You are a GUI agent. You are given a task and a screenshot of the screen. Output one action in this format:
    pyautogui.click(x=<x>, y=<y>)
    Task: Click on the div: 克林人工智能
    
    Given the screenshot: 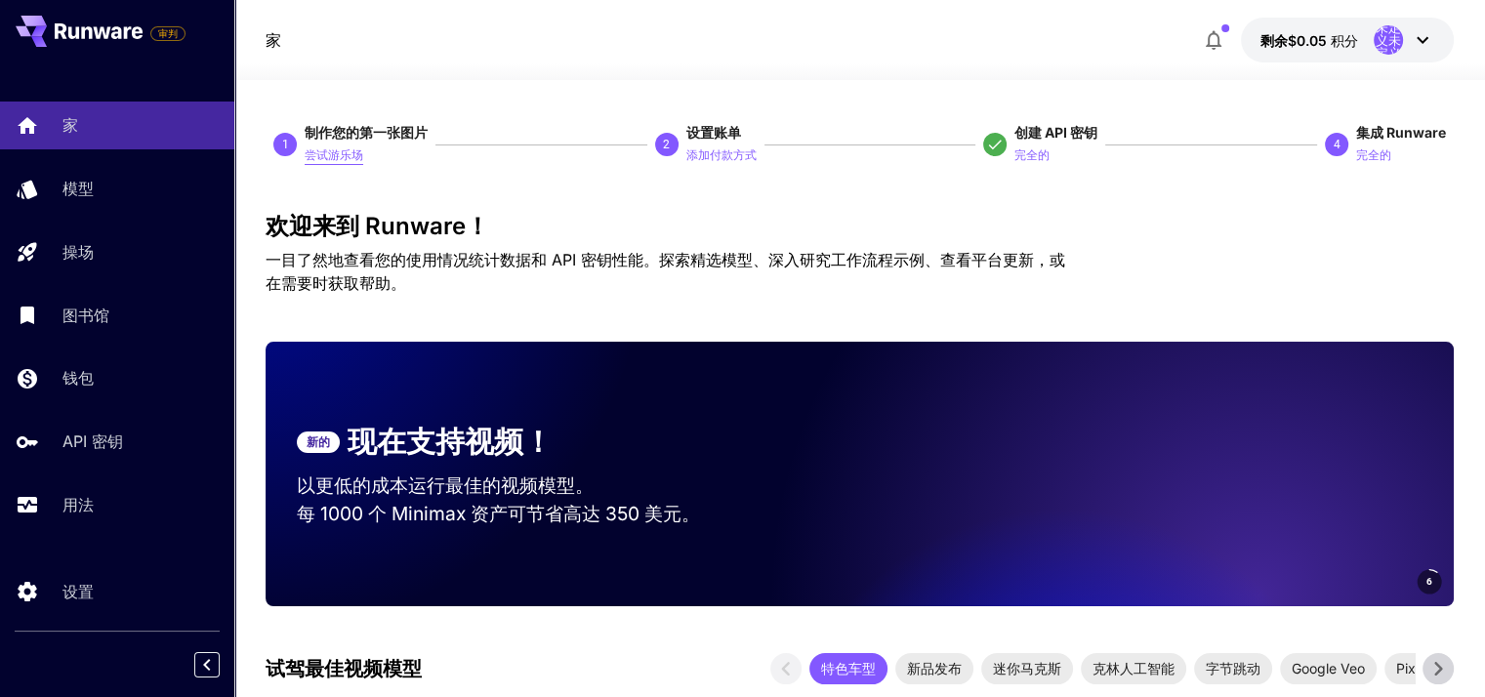 What is the action you would take?
    pyautogui.click(x=1133, y=669)
    